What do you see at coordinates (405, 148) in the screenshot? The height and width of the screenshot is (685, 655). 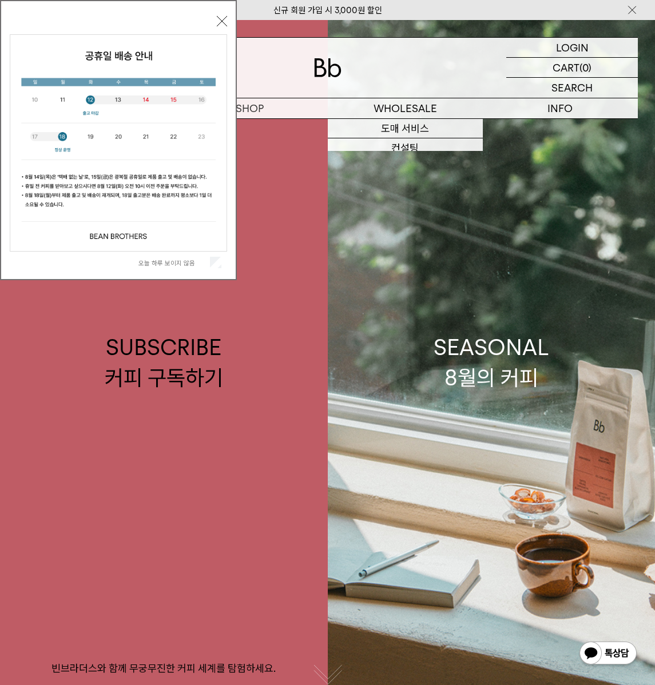 I see `a: 컨설팅` at bounding box center [405, 148].